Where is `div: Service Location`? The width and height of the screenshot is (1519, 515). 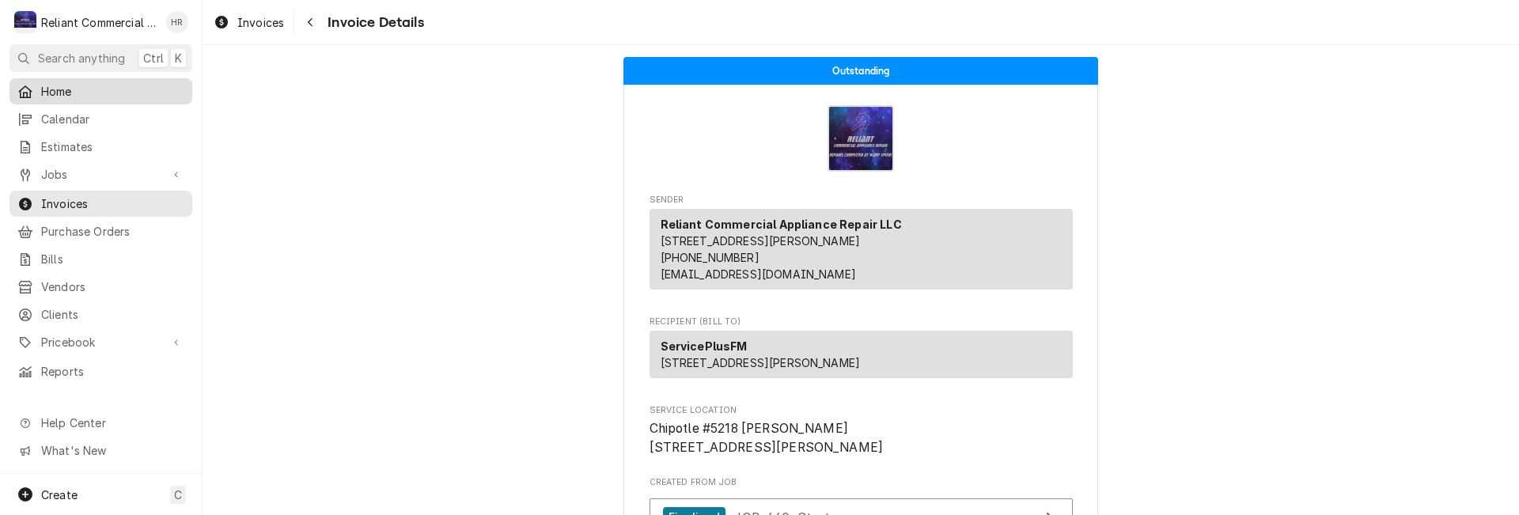 div: Service Location is located at coordinates (861, 430).